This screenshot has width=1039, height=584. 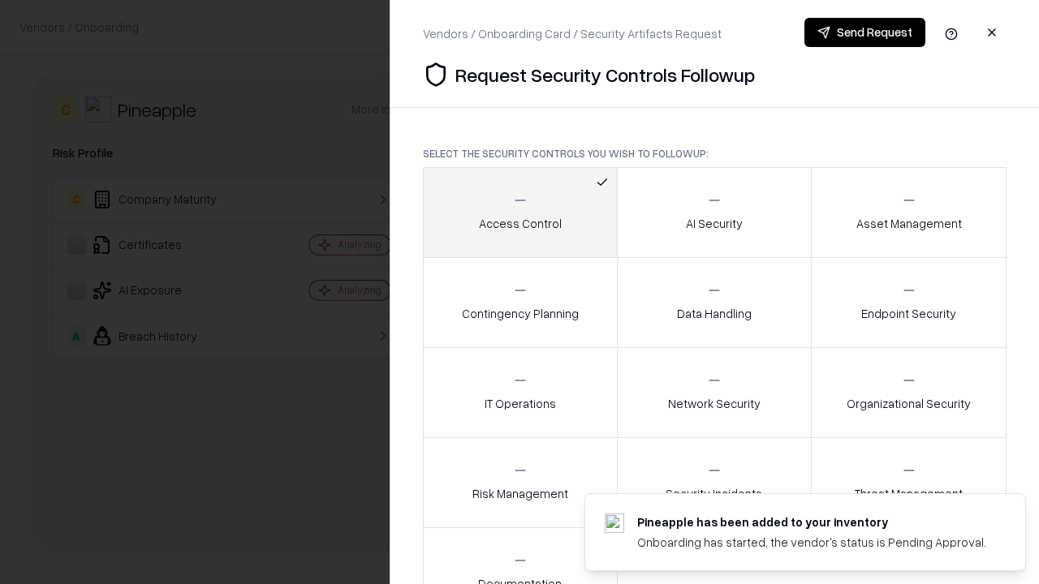 What do you see at coordinates (520, 403) in the screenshot?
I see `p: IT Operations` at bounding box center [520, 403].